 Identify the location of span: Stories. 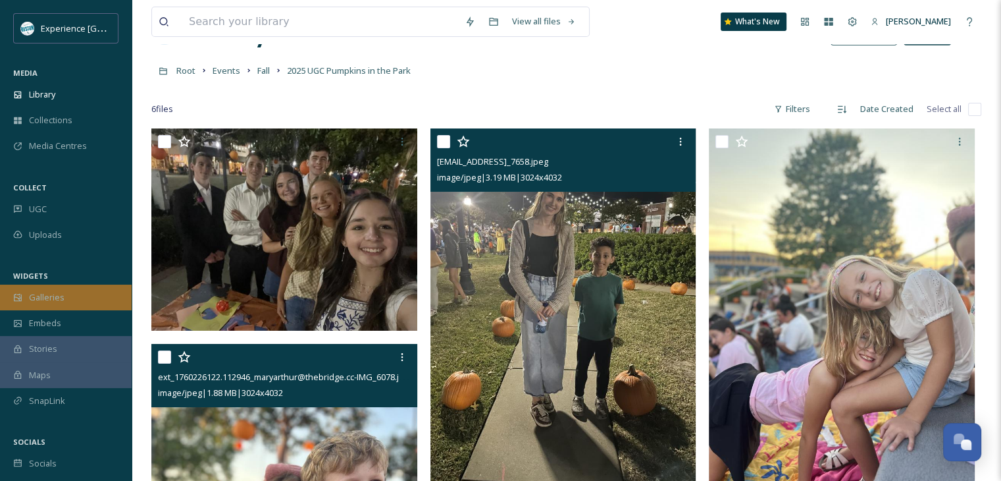
(43, 348).